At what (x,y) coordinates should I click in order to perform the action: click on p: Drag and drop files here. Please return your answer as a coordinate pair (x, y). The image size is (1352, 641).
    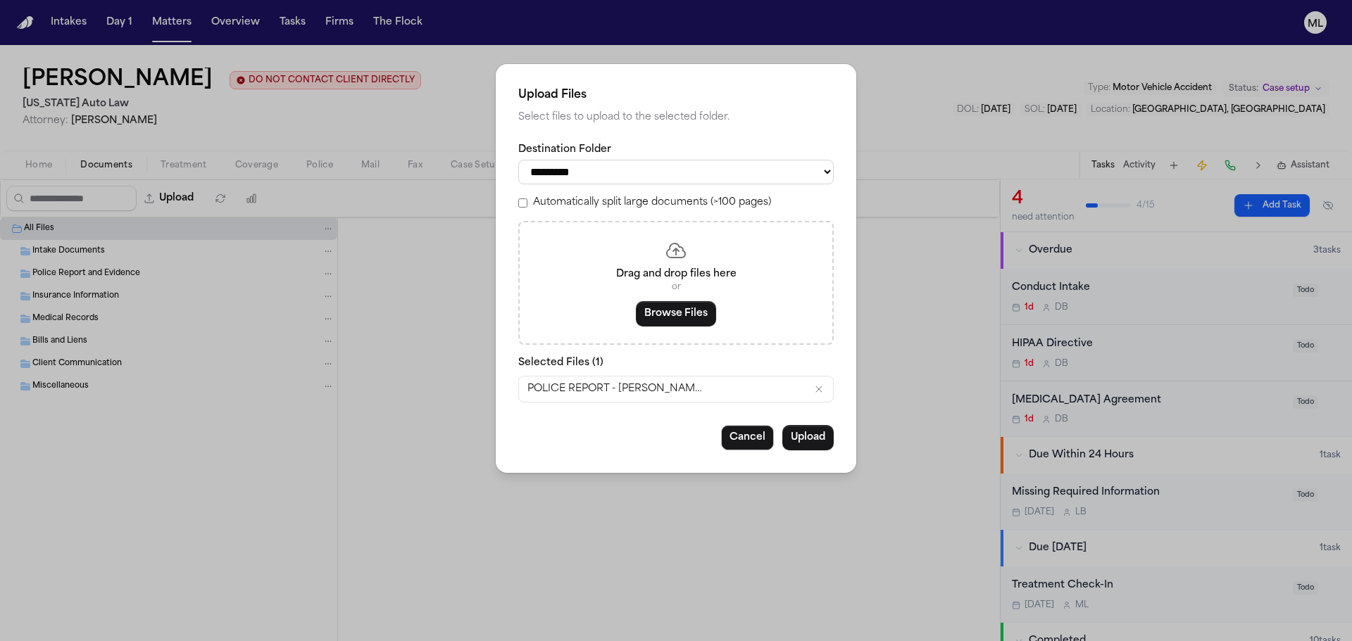
    Looking at the image, I should click on (676, 275).